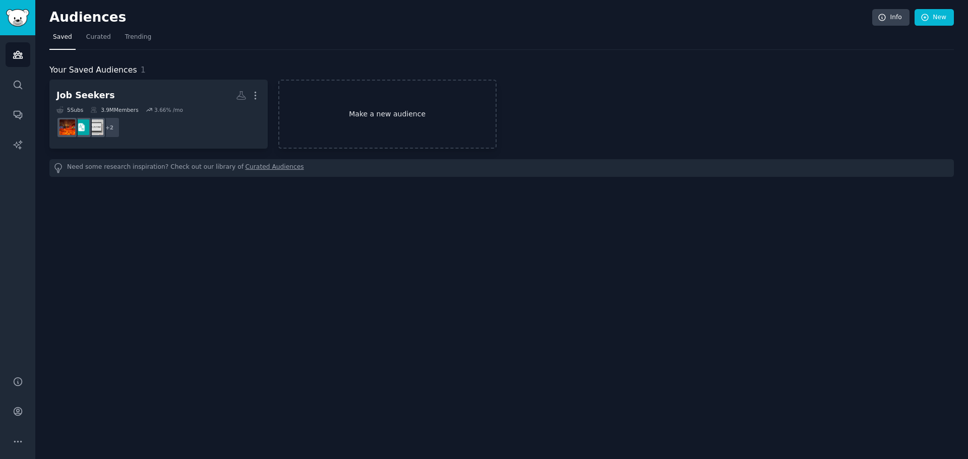 This screenshot has width=968, height=459. What do you see at coordinates (109, 127) in the screenshot?
I see `div: + 2` at bounding box center [109, 127].